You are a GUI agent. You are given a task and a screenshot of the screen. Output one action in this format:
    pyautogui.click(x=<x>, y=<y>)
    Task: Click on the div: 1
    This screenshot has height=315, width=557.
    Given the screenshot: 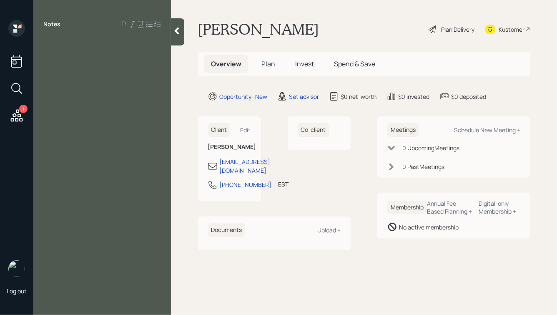 What is the action you would take?
    pyautogui.click(x=23, y=109)
    